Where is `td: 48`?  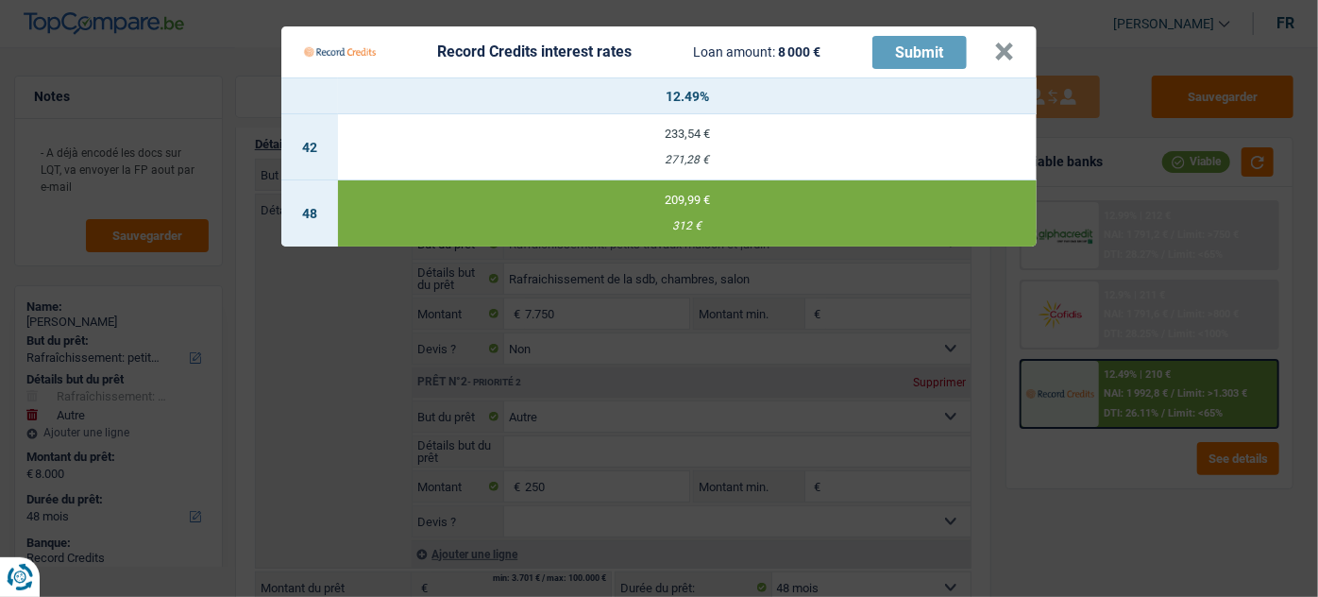 td: 48 is located at coordinates (310, 213).